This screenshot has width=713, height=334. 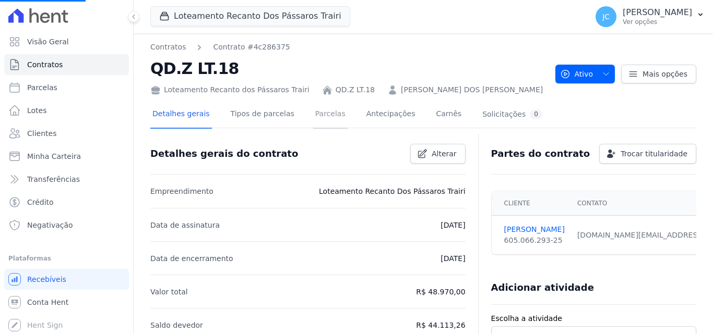 I want to click on span: Crédito, so click(x=40, y=202).